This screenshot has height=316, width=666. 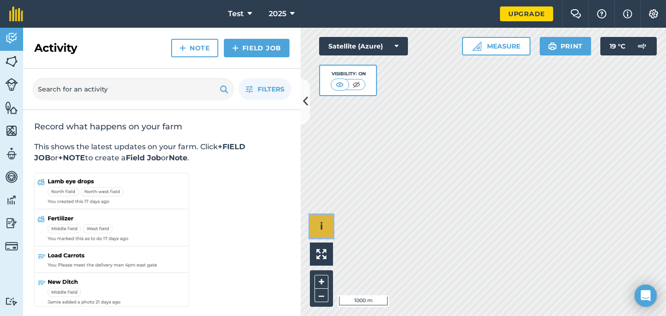 What do you see at coordinates (257, 48) in the screenshot?
I see `a: Field Job` at bounding box center [257, 48].